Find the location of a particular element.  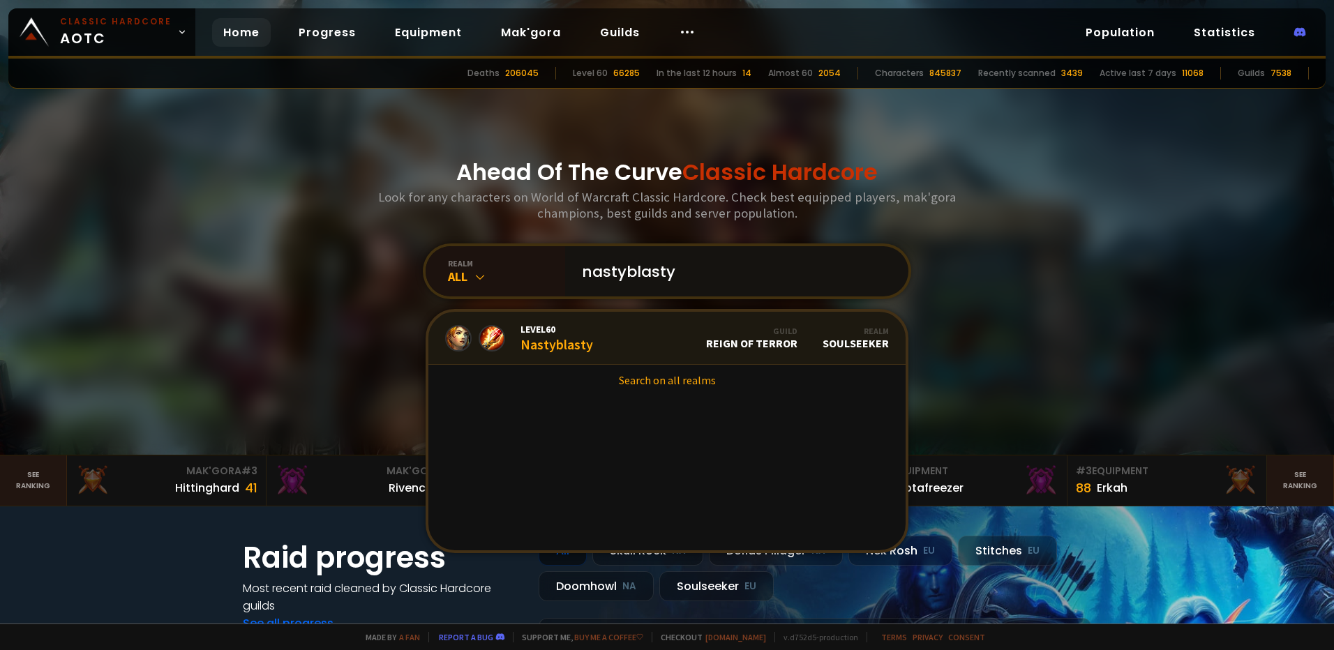

div: Almost 60 is located at coordinates (791, 73).